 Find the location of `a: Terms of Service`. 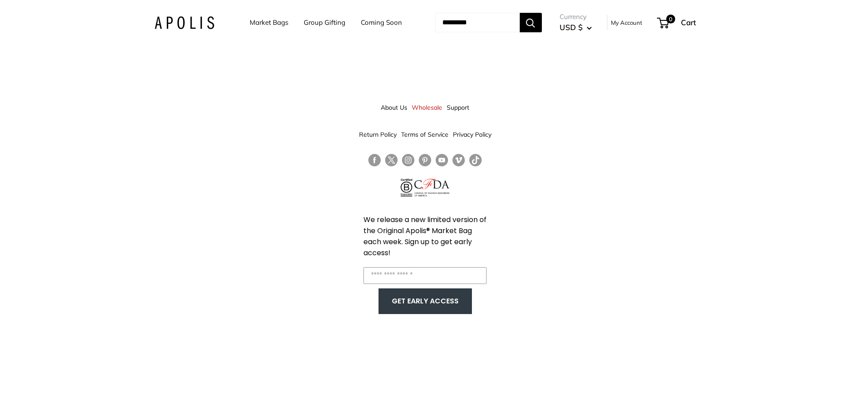

a: Terms of Service is located at coordinates (425, 135).